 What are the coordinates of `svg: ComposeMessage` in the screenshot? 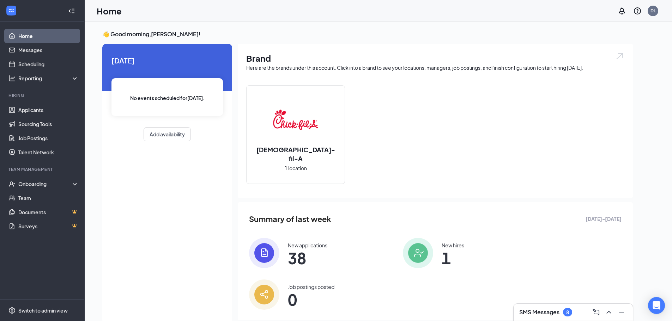 It's located at (596, 313).